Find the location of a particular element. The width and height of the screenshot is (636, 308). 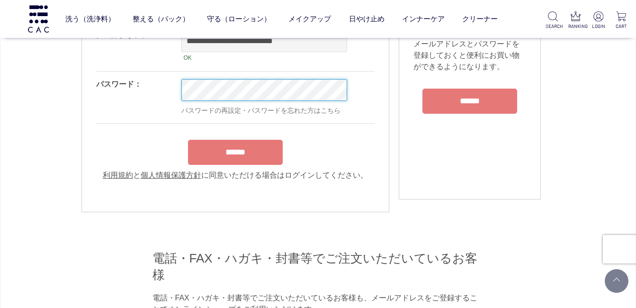

p: LOGIN is located at coordinates (599, 26).